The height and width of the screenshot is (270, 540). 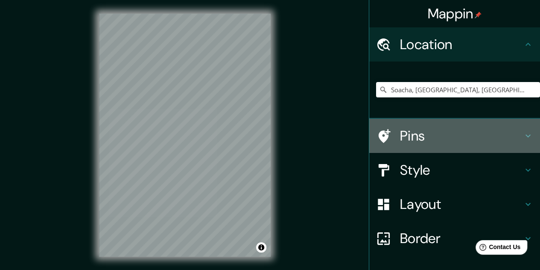 I want to click on input: Pick your city or area, so click(x=458, y=90).